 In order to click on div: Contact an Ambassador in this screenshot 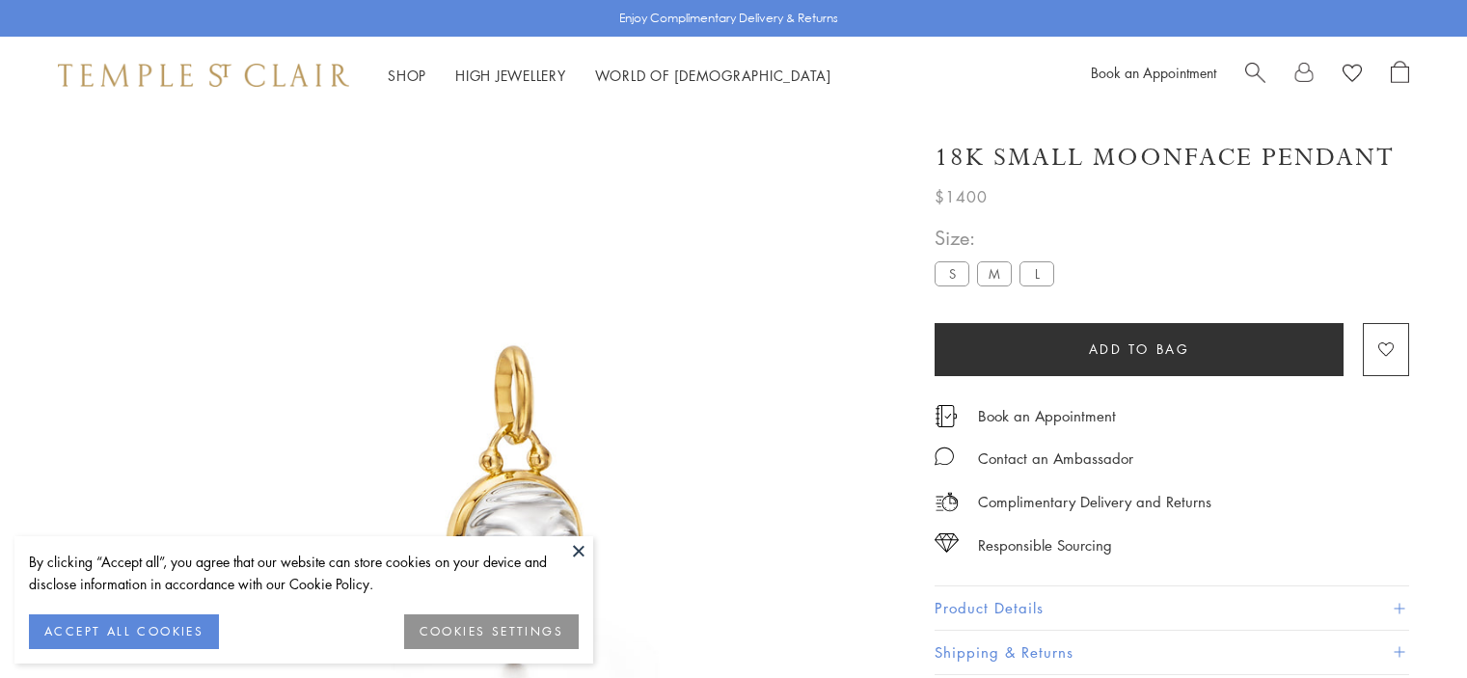, I will do `click(1055, 458)`.